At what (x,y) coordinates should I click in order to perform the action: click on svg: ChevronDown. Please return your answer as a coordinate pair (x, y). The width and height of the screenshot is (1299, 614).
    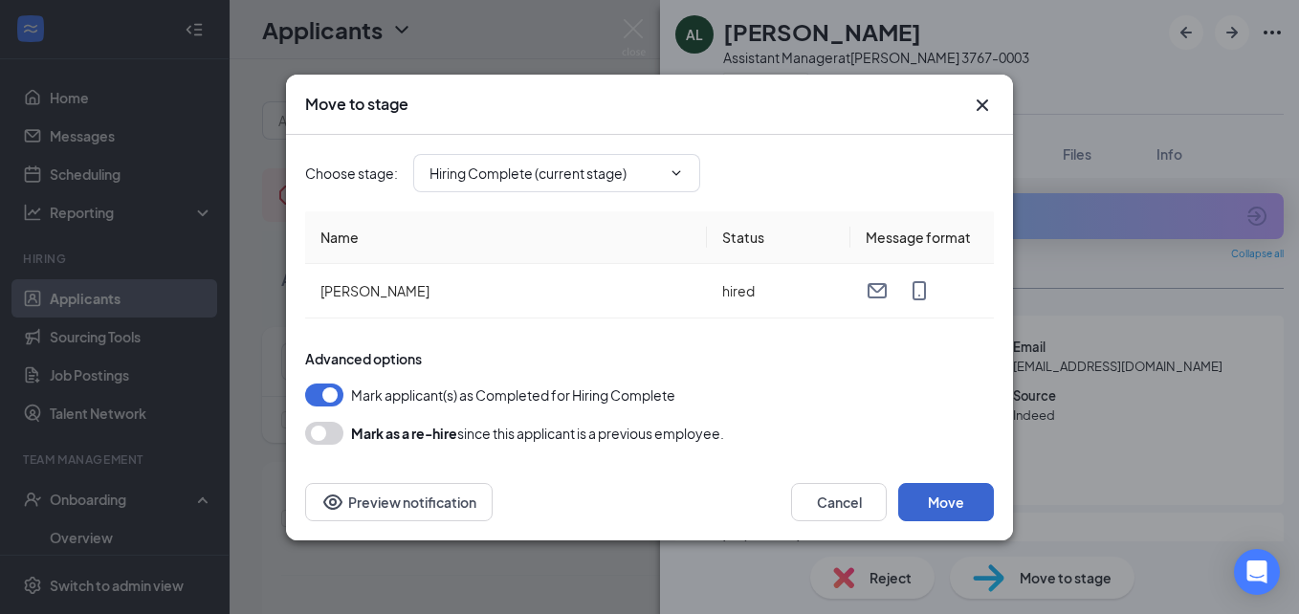
    Looking at the image, I should click on (676, 173).